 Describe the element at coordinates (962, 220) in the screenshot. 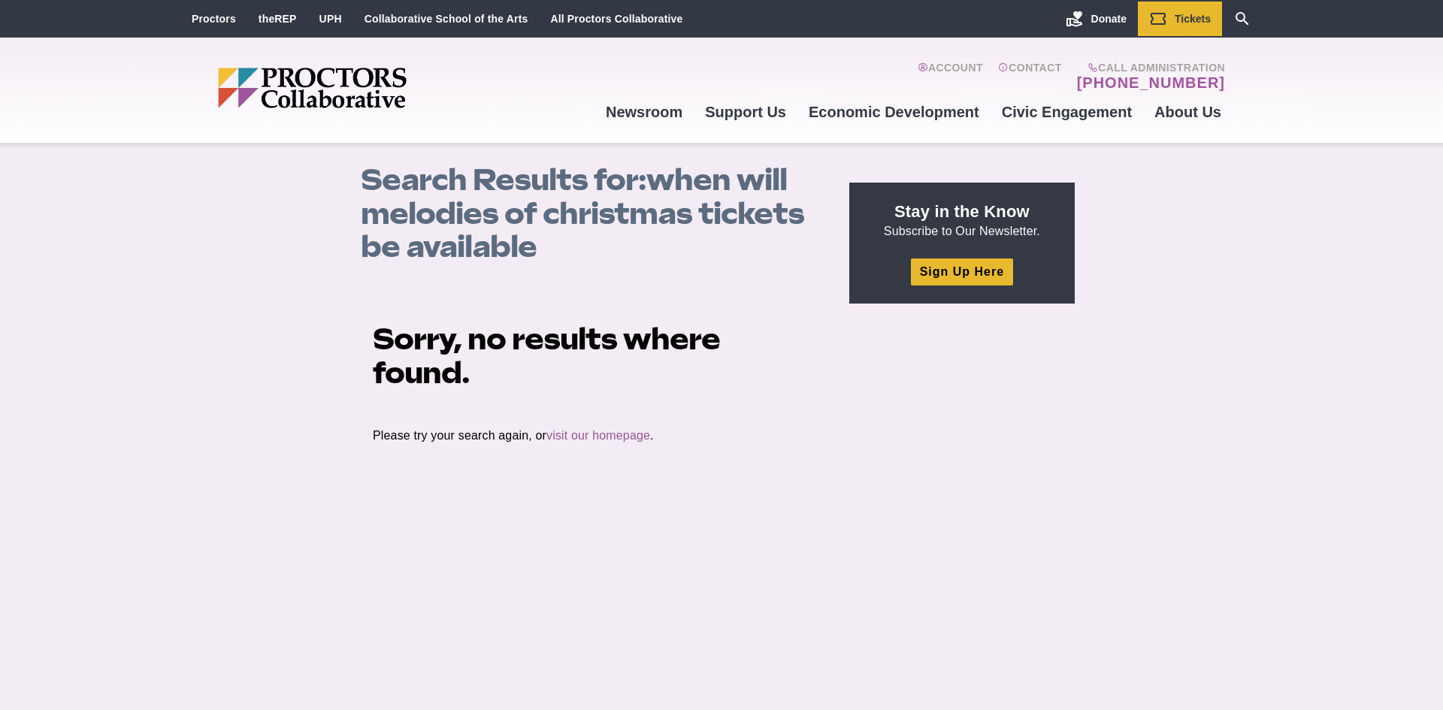

I see `p: Subscribe to Our Newsletter.` at that location.